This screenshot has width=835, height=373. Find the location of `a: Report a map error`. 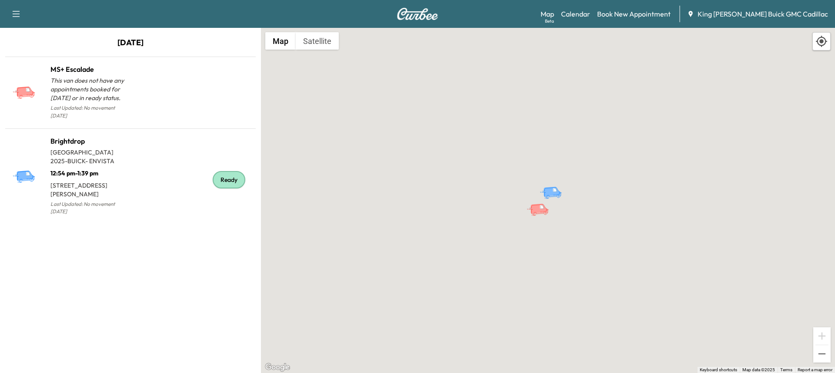

a: Report a map error is located at coordinates (815, 369).